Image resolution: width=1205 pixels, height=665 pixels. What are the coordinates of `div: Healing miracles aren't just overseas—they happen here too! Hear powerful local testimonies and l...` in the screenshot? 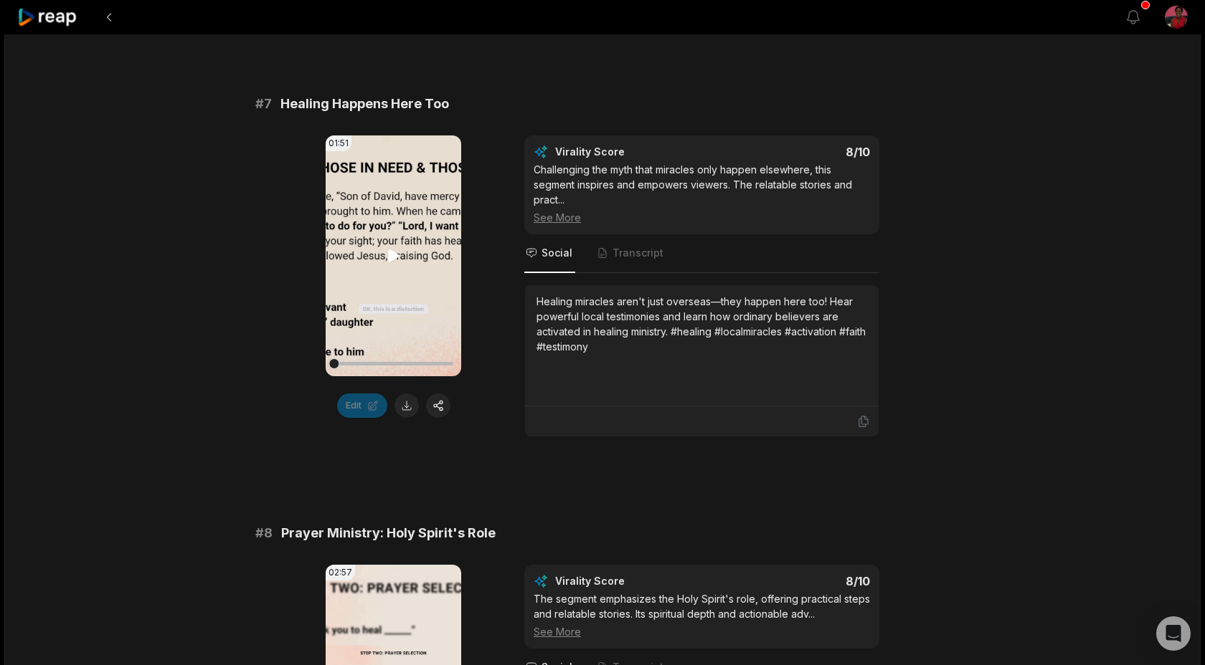 It's located at (701, 324).